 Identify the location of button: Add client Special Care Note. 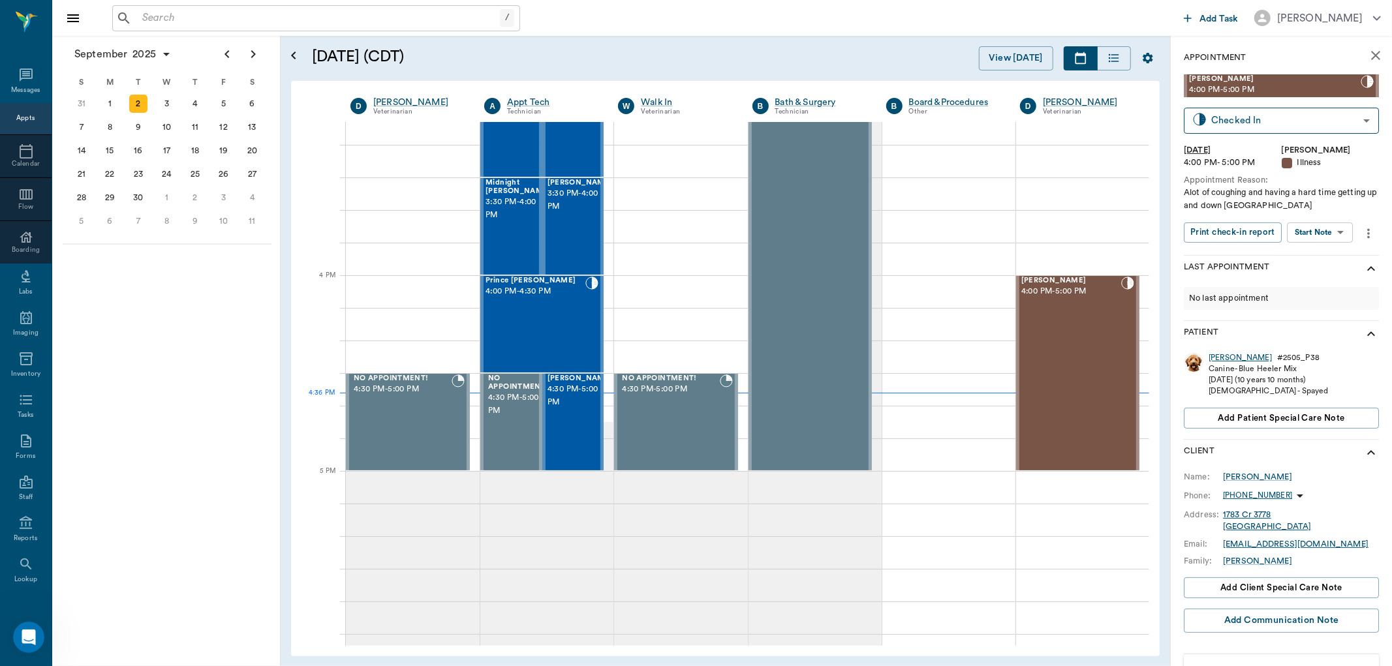
(1281, 588).